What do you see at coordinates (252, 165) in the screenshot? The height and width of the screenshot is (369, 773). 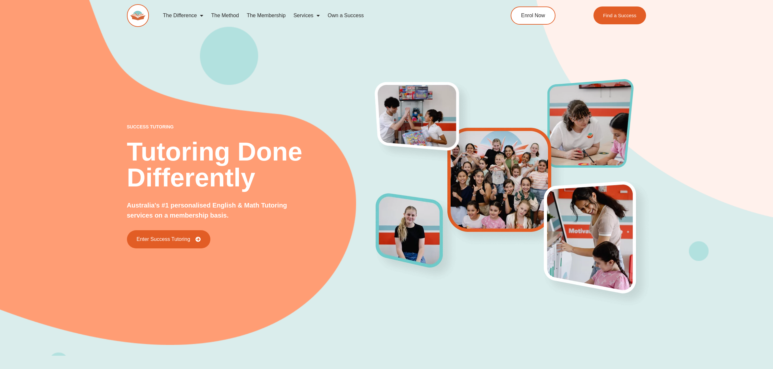 I see `h2: Tutoring Done Differently` at bounding box center [252, 165].